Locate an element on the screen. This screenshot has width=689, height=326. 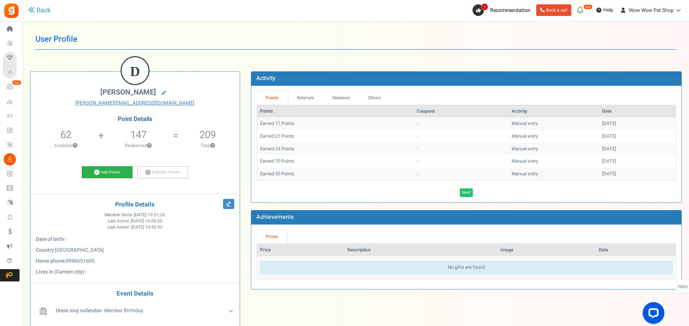
a: 1 Recommendation is located at coordinates (503, 10).